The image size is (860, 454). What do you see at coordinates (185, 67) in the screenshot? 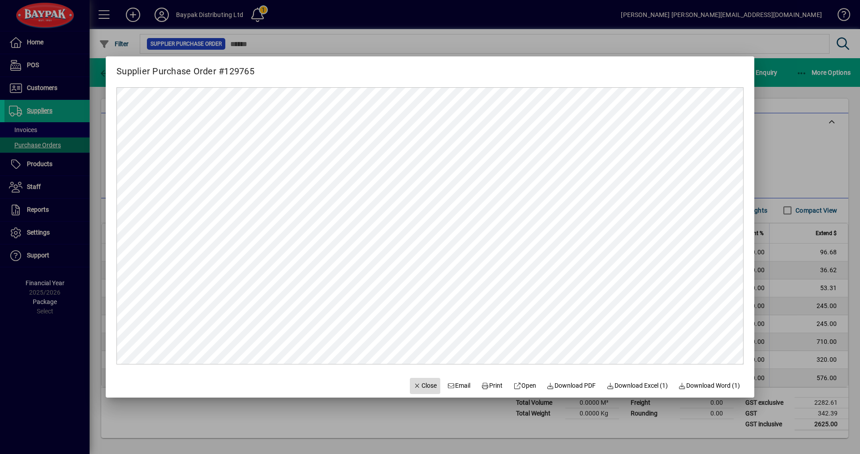
I see `h2: Supplier Purchase Order #129765` at bounding box center [185, 67].